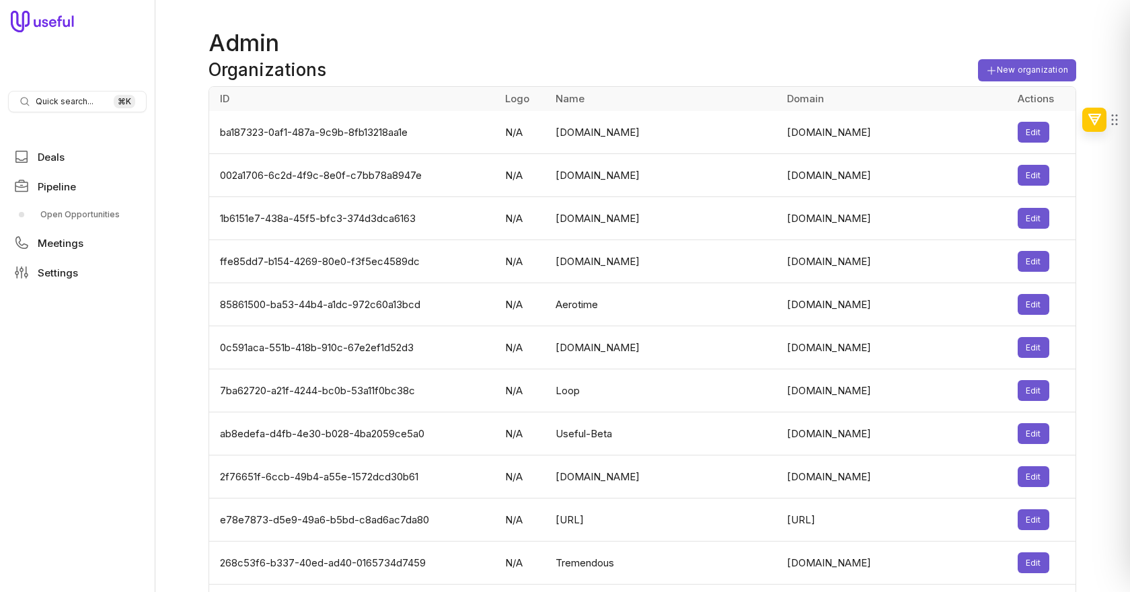 The height and width of the screenshot is (592, 1130). Describe the element at coordinates (353, 132) in the screenshot. I see `td: ba187323-0af1-487a-9c9b-8fb13218aa1e` at that location.